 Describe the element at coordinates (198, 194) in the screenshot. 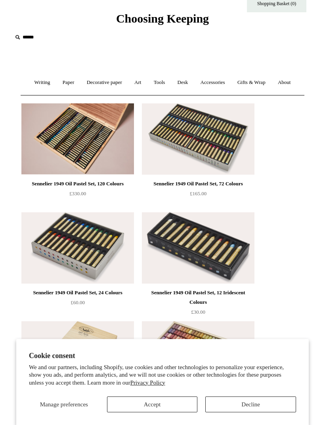

I see `span: £165.00` at that location.